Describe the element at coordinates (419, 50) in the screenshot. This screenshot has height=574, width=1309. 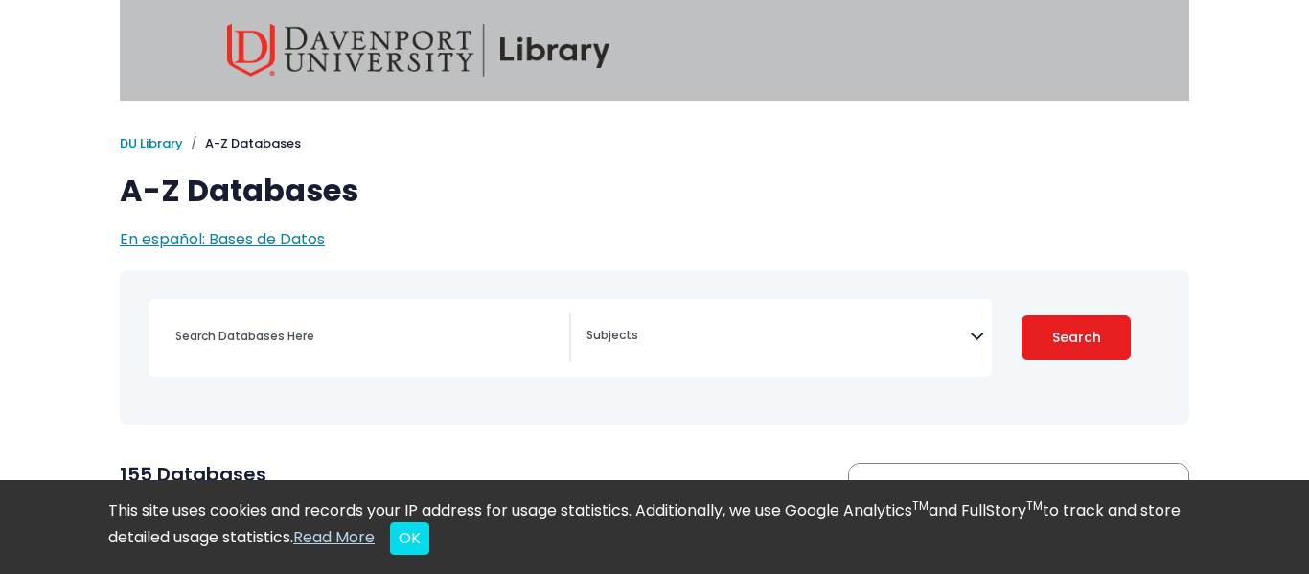
I see `img: Davenport University Library` at that location.